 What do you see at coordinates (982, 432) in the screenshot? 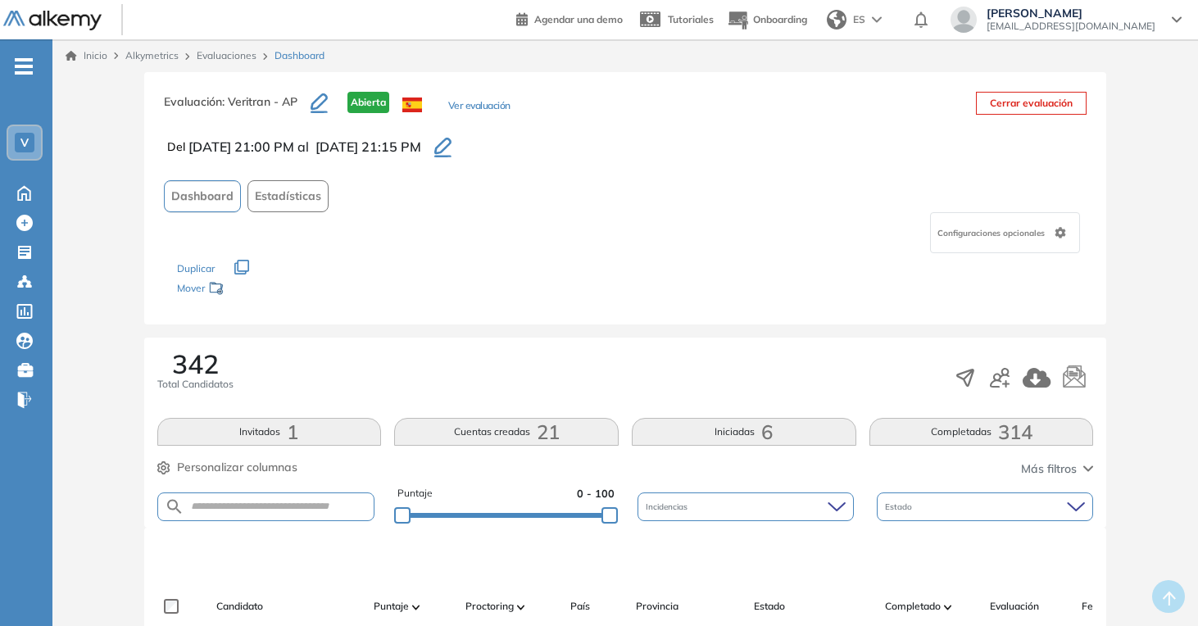
I see `button: Completadas314` at bounding box center [982, 432].